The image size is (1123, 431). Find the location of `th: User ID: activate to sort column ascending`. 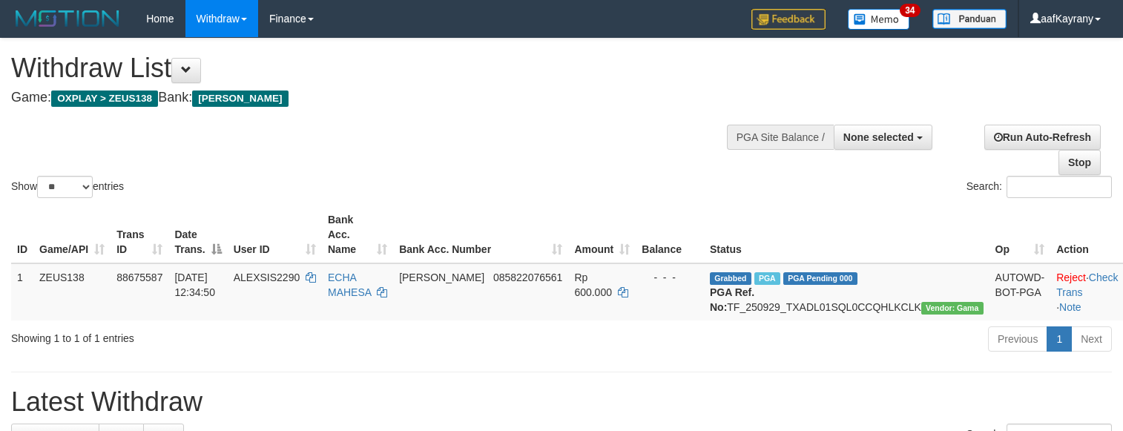

th: User ID: activate to sort column ascending is located at coordinates (274, 234).